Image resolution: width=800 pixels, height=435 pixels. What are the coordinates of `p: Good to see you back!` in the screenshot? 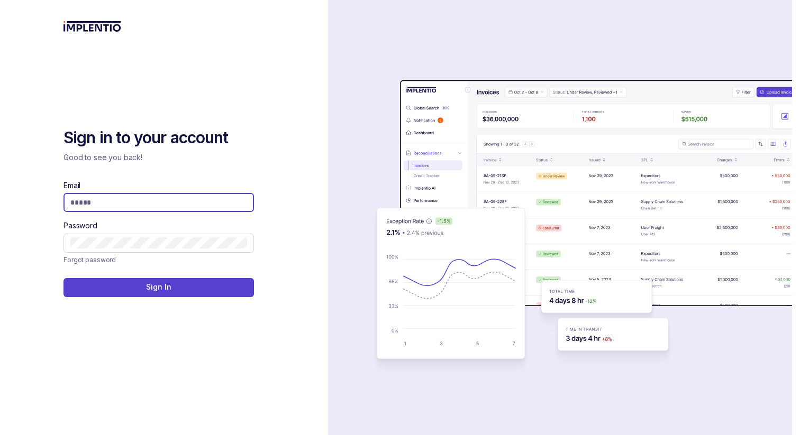 It's located at (159, 158).